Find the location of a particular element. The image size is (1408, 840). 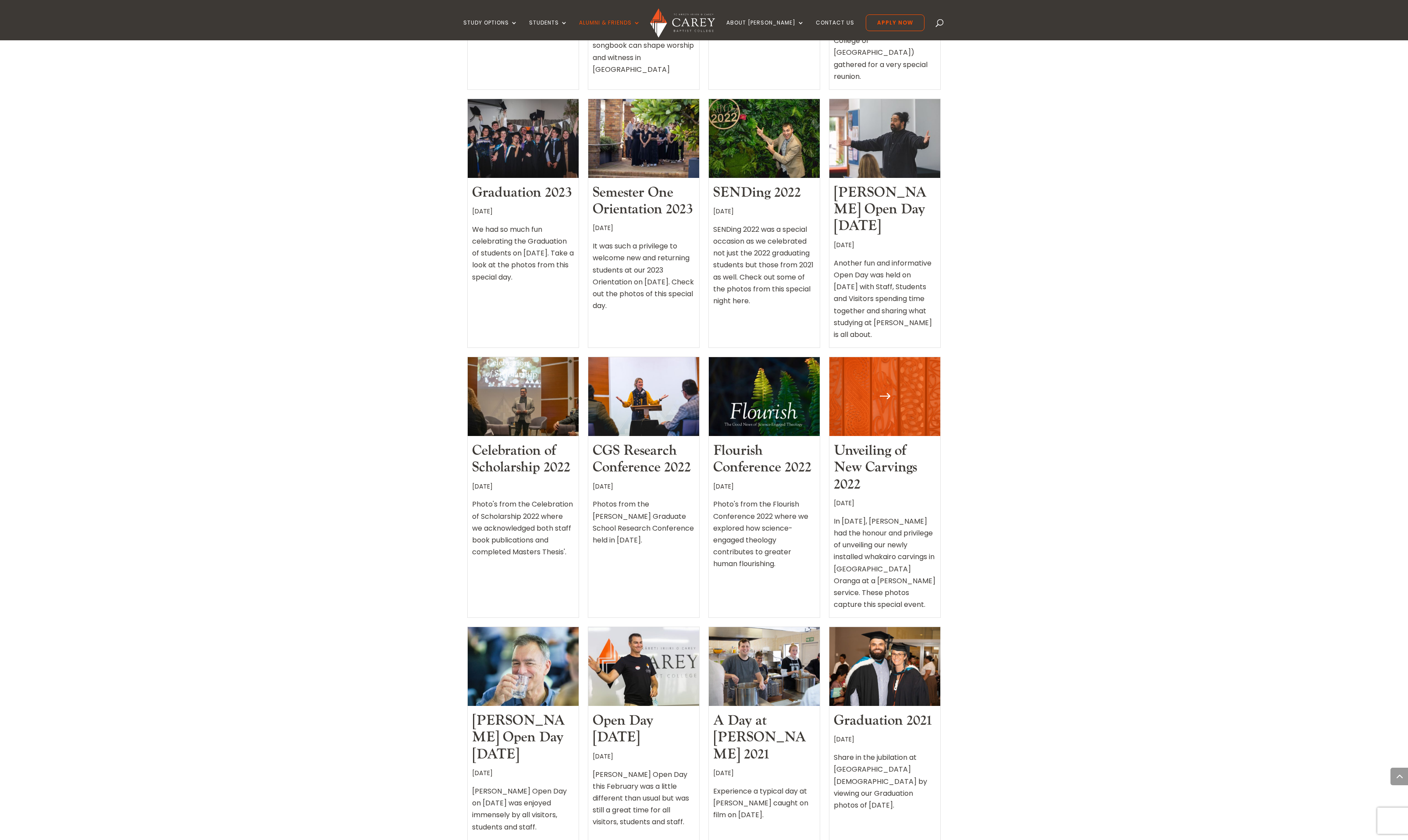

img: Carey Baptist College is located at coordinates (682, 23).